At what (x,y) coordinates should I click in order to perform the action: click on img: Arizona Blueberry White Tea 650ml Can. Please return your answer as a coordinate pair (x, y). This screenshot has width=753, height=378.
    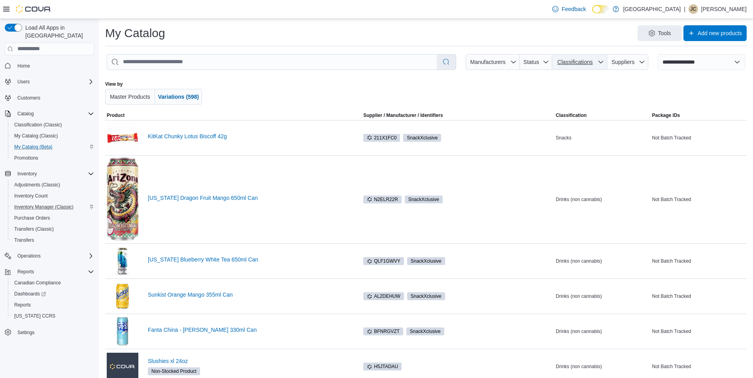
    Looking at the image, I should click on (123, 261).